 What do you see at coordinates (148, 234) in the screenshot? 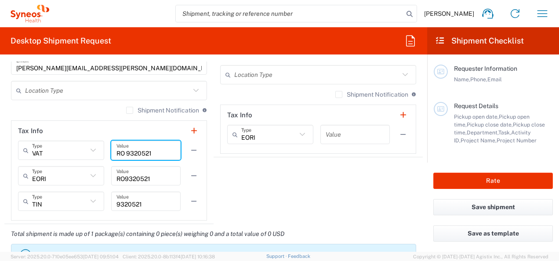
I see `em: Total shipment is made up of 1 package(s) containing 0 piece(s) weighing 0 and a total value of 0...` at bounding box center [148, 234].